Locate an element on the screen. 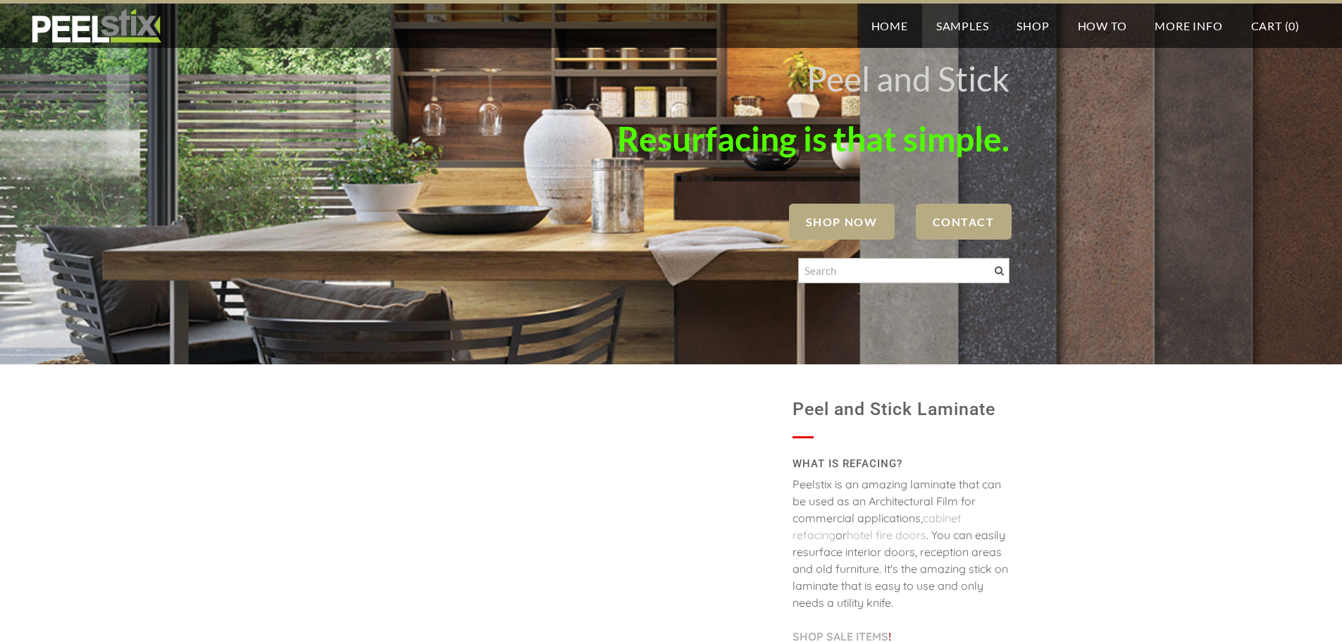  a: Home is located at coordinates (890, 25).